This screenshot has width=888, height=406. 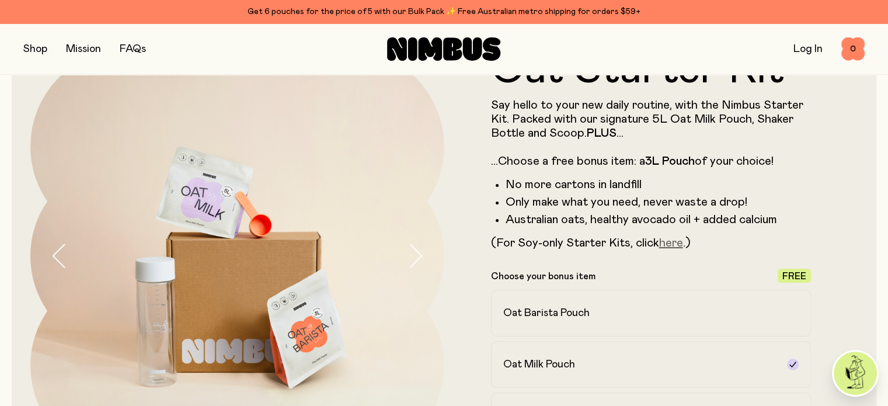 What do you see at coordinates (659, 185) in the screenshot?
I see `li: No more cartons in landfill` at bounding box center [659, 185].